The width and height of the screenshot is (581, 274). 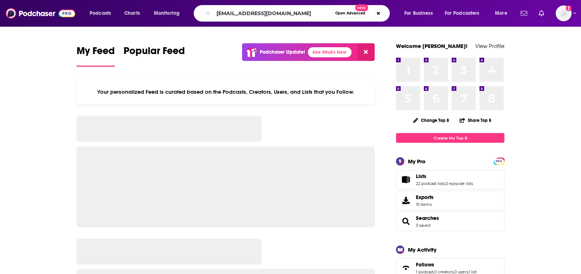 What do you see at coordinates (422, 250) in the screenshot?
I see `div: My Activity` at bounding box center [422, 250].